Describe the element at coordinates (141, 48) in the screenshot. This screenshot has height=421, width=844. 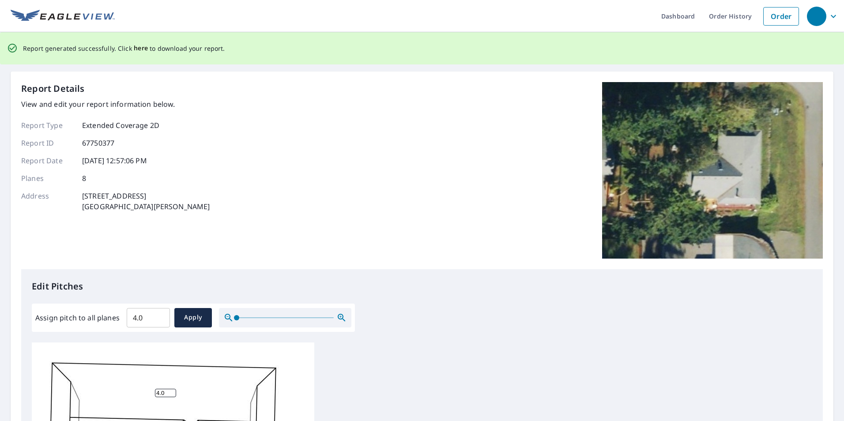
I see `button: here` at that location.